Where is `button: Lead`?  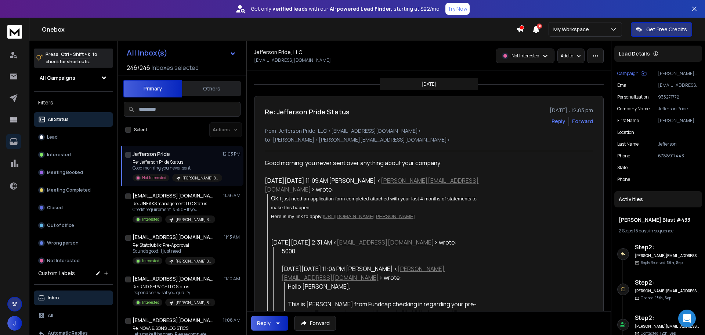 button: Lead is located at coordinates (73, 137).